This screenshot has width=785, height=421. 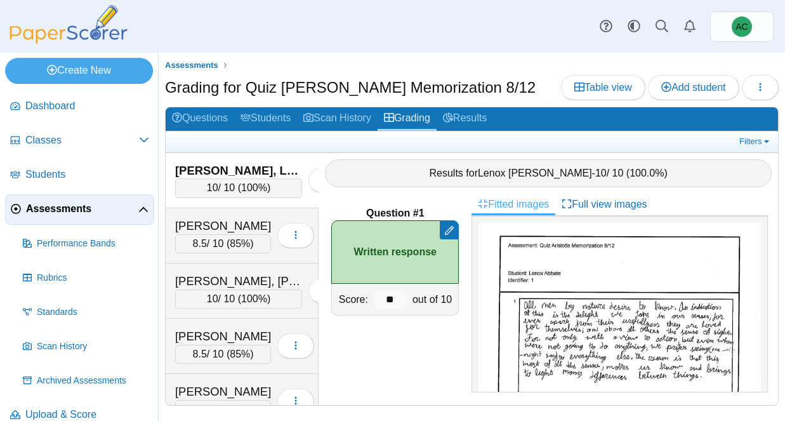 What do you see at coordinates (87, 106) in the screenshot?
I see `span: Dashboard` at bounding box center [87, 106].